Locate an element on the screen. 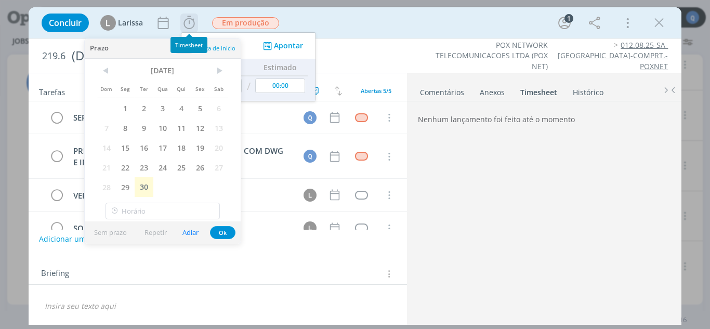  span: Larissa is located at coordinates (130, 23).